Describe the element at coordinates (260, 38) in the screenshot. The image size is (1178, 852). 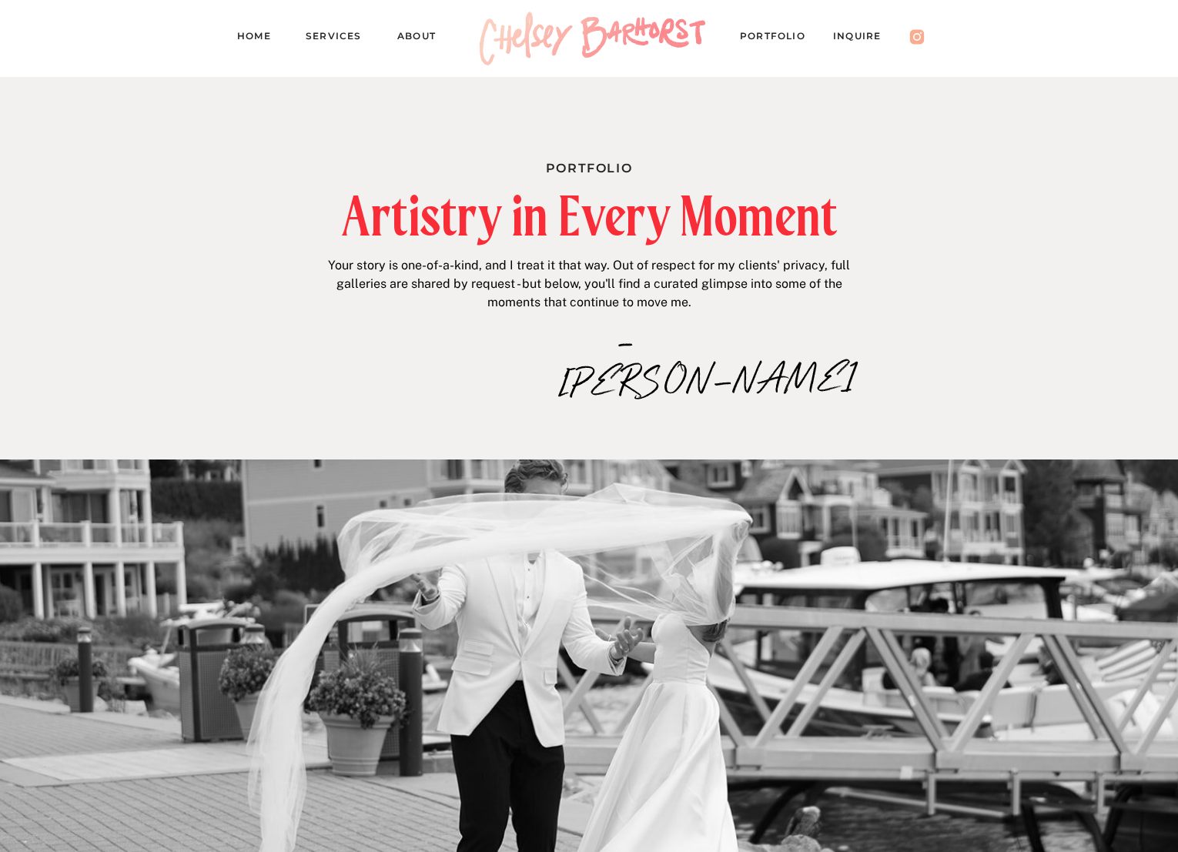
I see `a: Home` at that location.